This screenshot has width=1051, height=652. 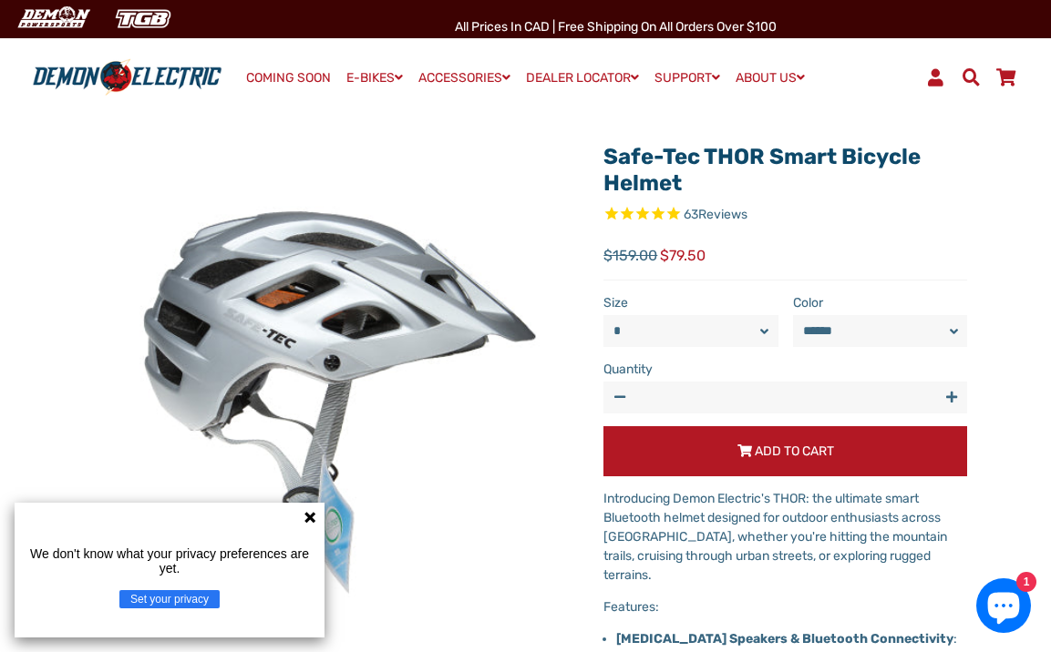 I want to click on input: quantity, so click(x=785, y=397).